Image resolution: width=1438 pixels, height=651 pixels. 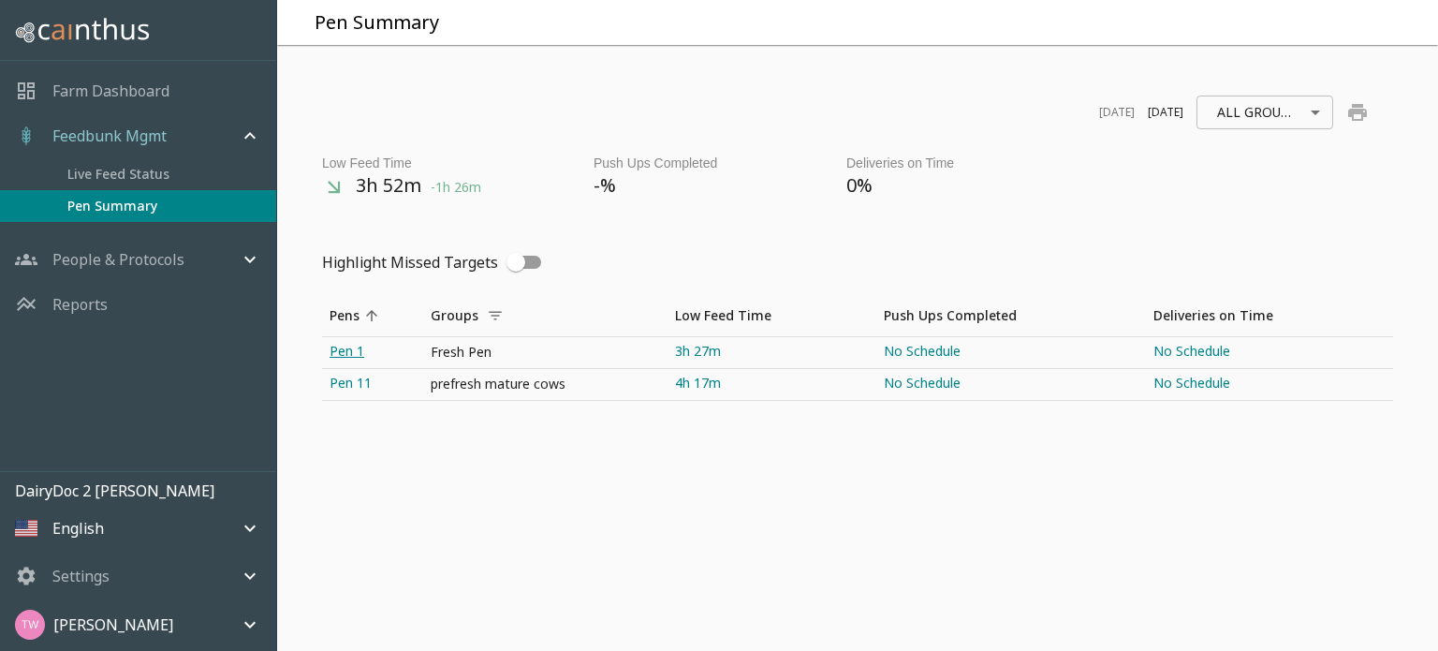 What do you see at coordinates (376, 22) in the screenshot?
I see `h5: Pen Summary` at bounding box center [376, 22].